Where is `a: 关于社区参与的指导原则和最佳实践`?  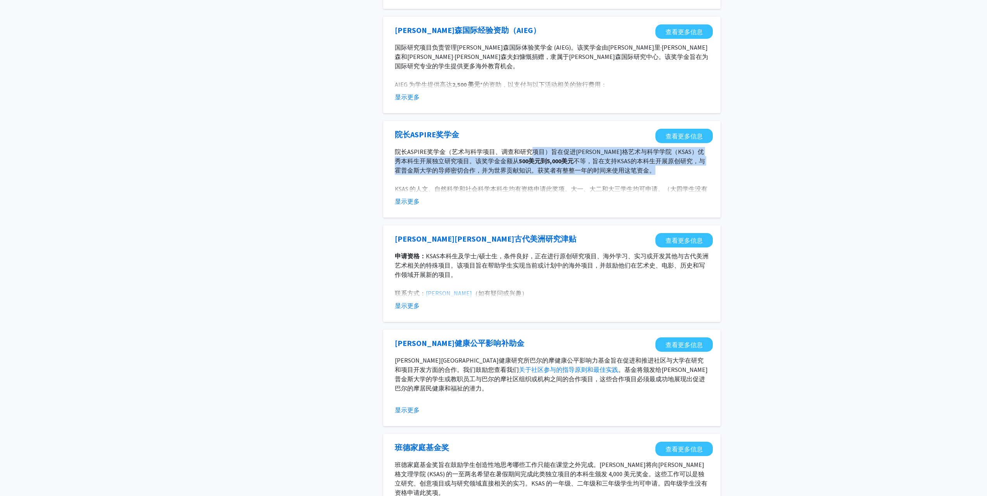
a: 关于社区参与的指导原则和最佳实践 is located at coordinates (568, 369).